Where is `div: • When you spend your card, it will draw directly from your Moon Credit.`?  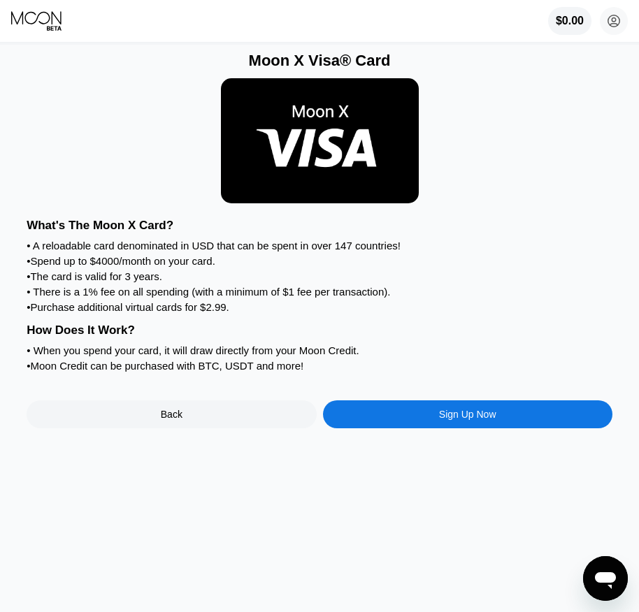
div: • When you spend your card, it will draw directly from your Moon Credit. is located at coordinates (320, 350).